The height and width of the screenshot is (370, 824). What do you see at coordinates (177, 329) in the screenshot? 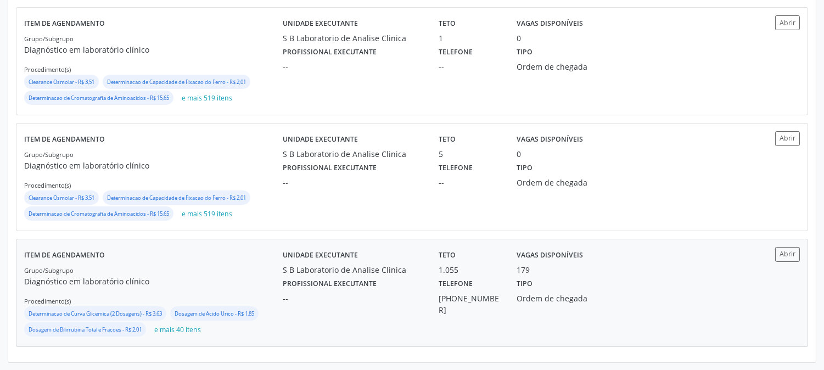
I see `button: e mais 40 itens` at bounding box center [177, 329].